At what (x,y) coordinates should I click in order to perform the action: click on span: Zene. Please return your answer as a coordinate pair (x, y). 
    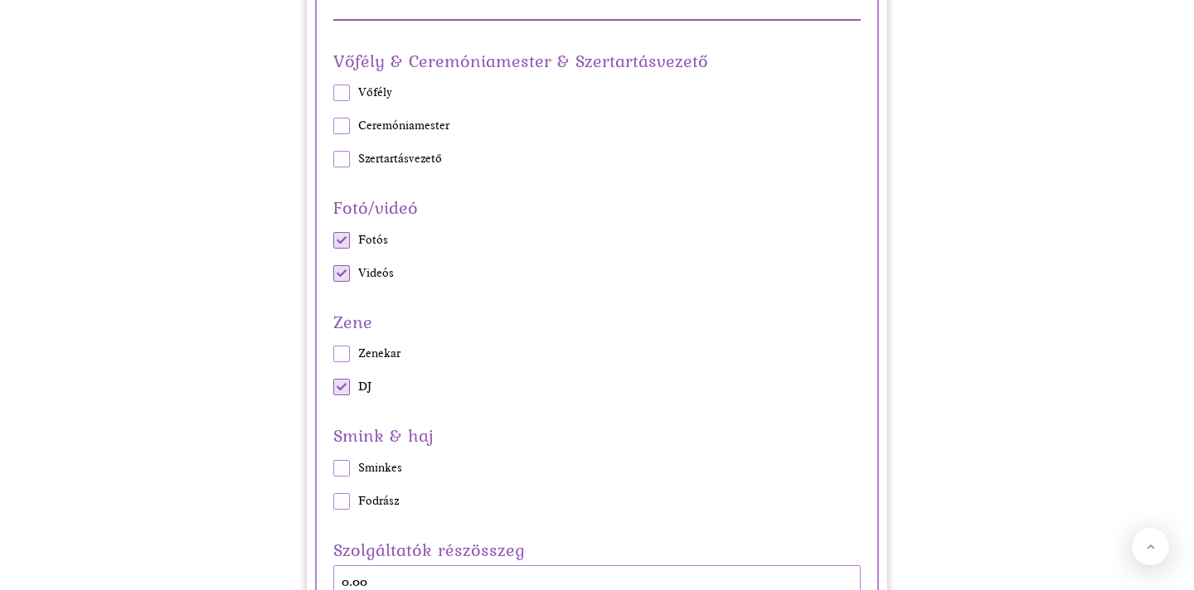
    Looking at the image, I should click on (597, 322).